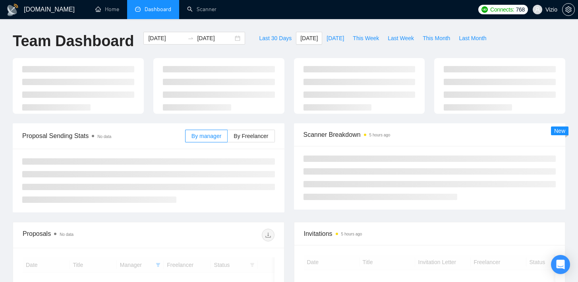  What do you see at coordinates (401, 38) in the screenshot?
I see `span: Last Week` at bounding box center [401, 38].